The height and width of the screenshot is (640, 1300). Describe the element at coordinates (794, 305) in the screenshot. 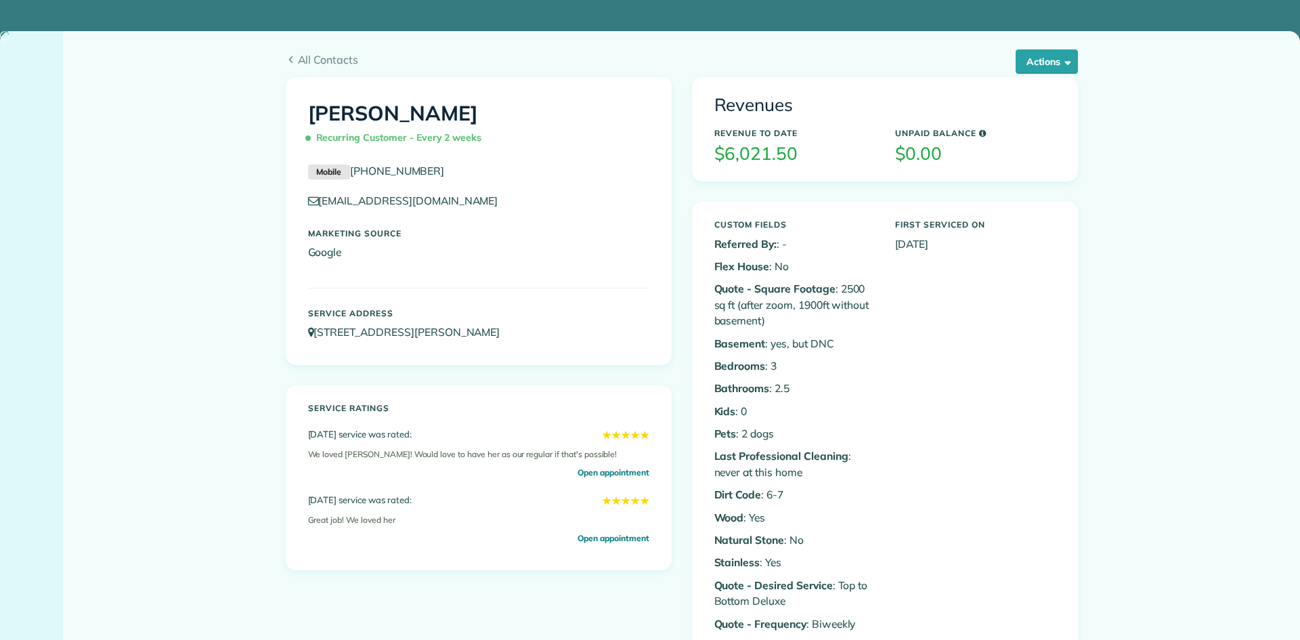

I see `p: : 2500 sq ft (after zoom, 1900ft without basement)` at that location.